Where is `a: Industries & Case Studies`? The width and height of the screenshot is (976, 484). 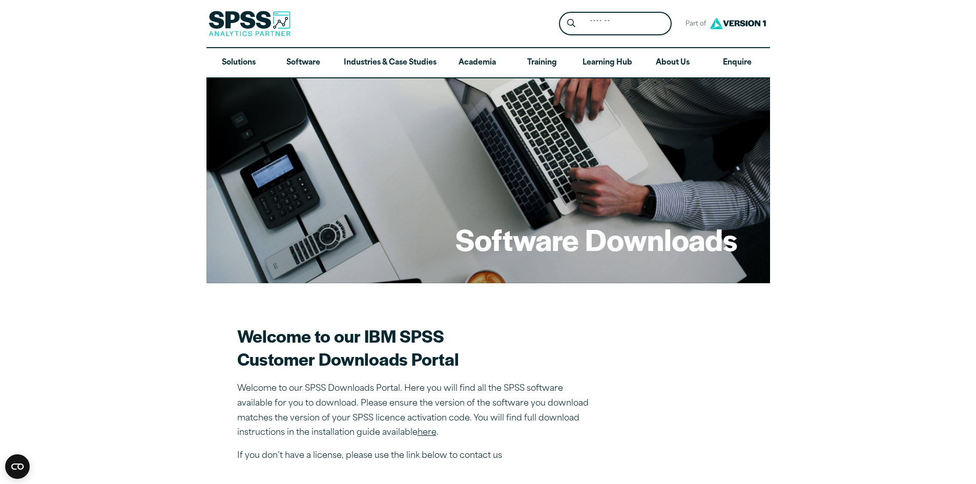
a: Industries & Case Studies is located at coordinates (390, 63).